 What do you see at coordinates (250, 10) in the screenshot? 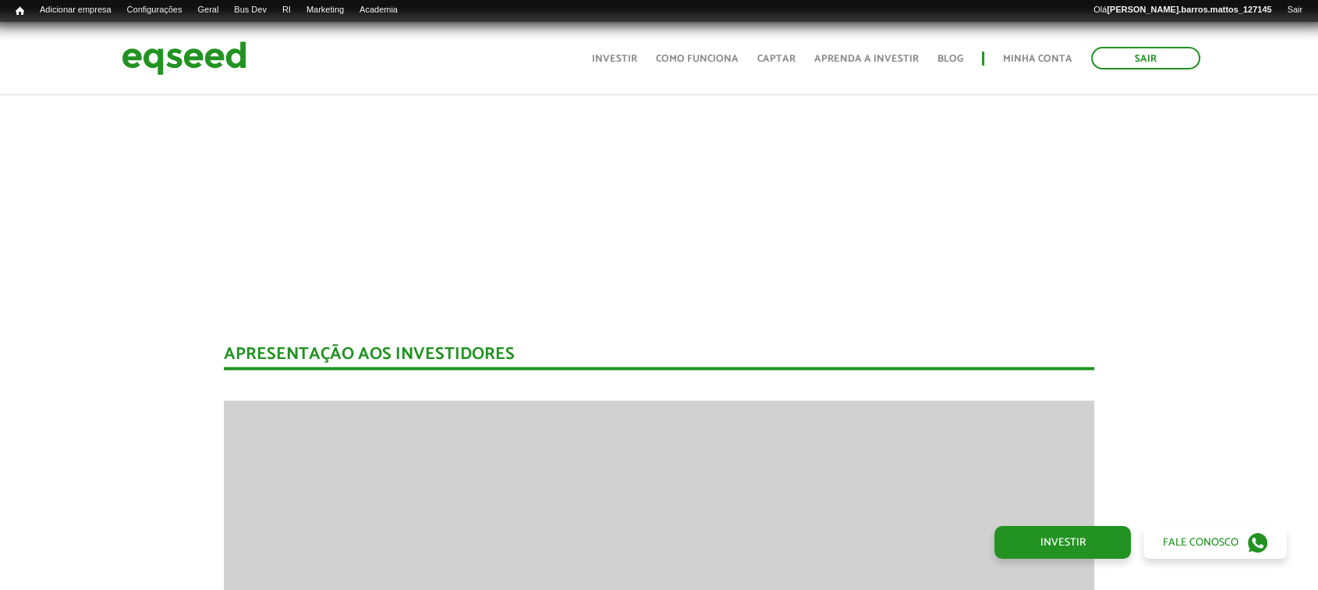
I see `a: Bus Dev` at bounding box center [250, 10].